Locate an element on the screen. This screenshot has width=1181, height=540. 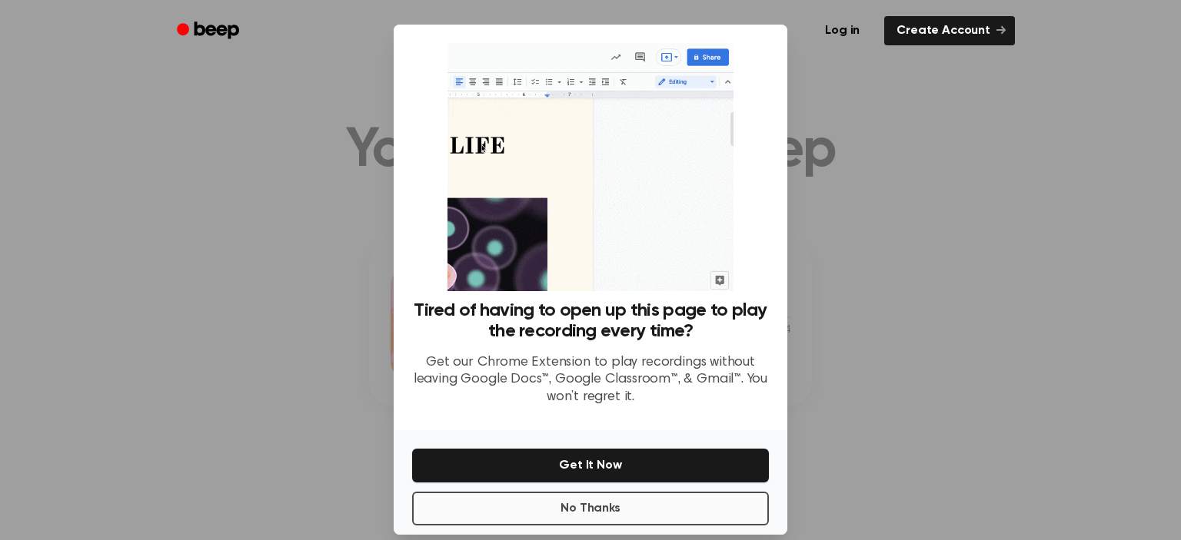
a: Create Account is located at coordinates (949, 31).